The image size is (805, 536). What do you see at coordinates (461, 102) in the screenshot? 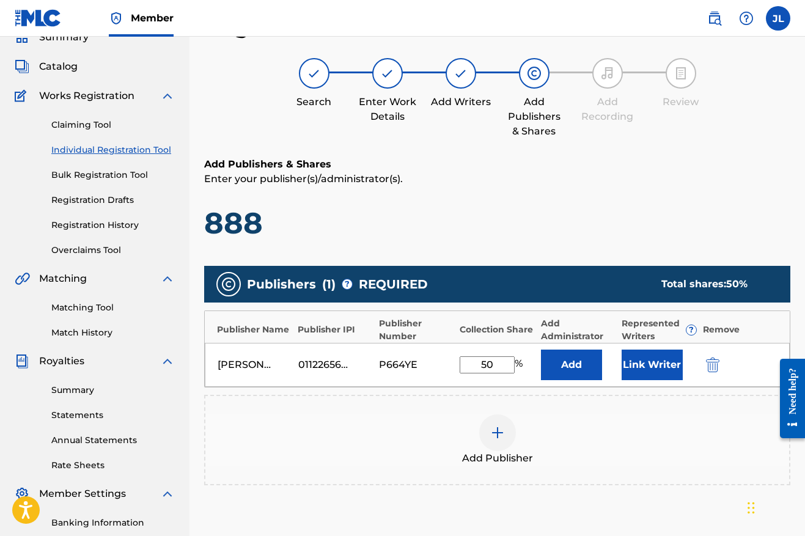
I see `div: Add Writers` at bounding box center [461, 102].